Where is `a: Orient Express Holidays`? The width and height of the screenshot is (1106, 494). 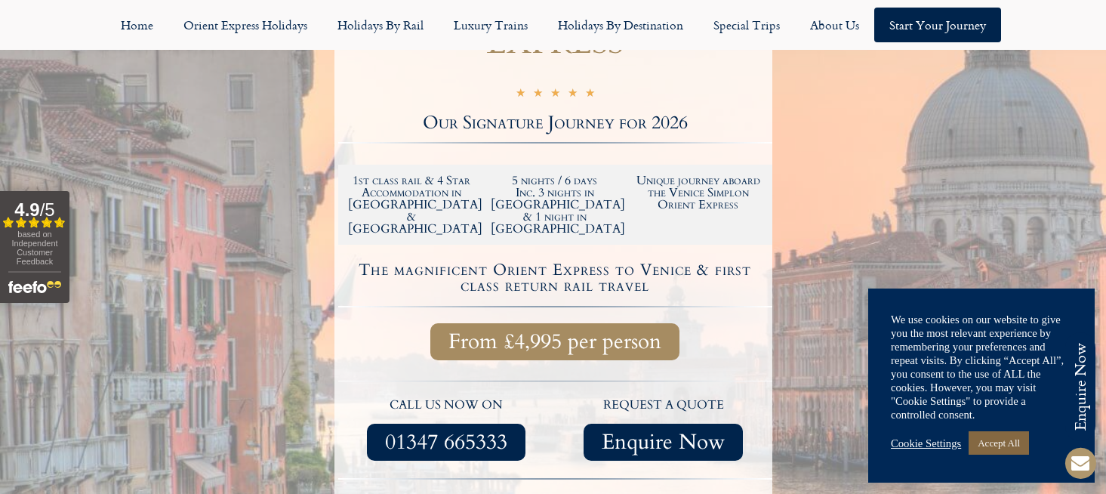
a: Orient Express Holidays is located at coordinates (245, 25).